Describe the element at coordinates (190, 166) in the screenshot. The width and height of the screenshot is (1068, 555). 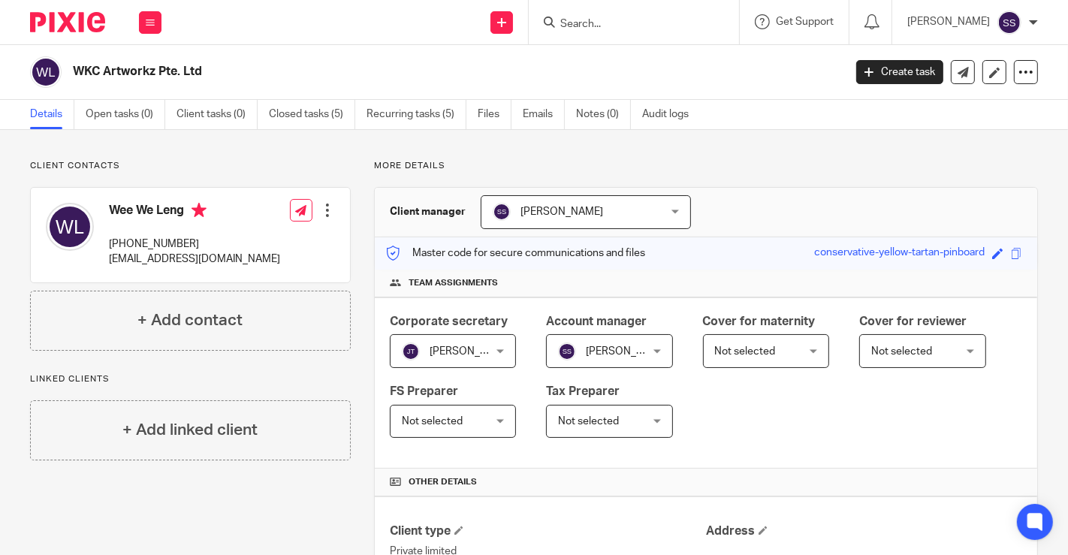
I see `p: Client contacts` at that location.